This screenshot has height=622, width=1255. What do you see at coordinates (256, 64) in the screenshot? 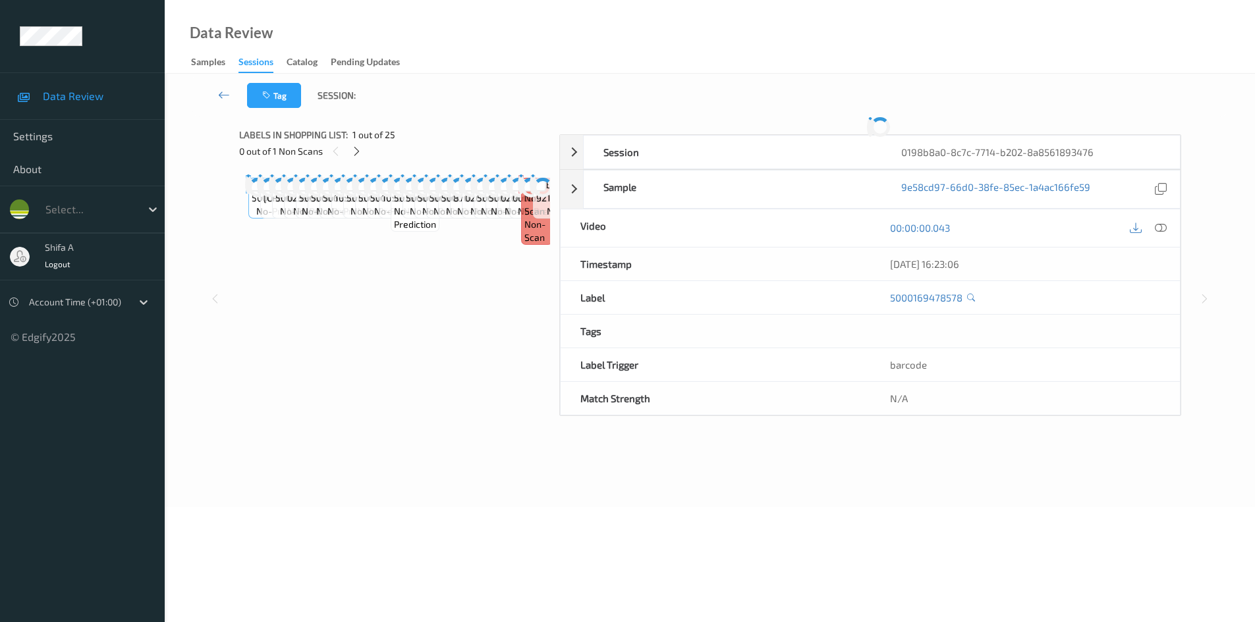
I see `div: Sessions` at bounding box center [256, 64].